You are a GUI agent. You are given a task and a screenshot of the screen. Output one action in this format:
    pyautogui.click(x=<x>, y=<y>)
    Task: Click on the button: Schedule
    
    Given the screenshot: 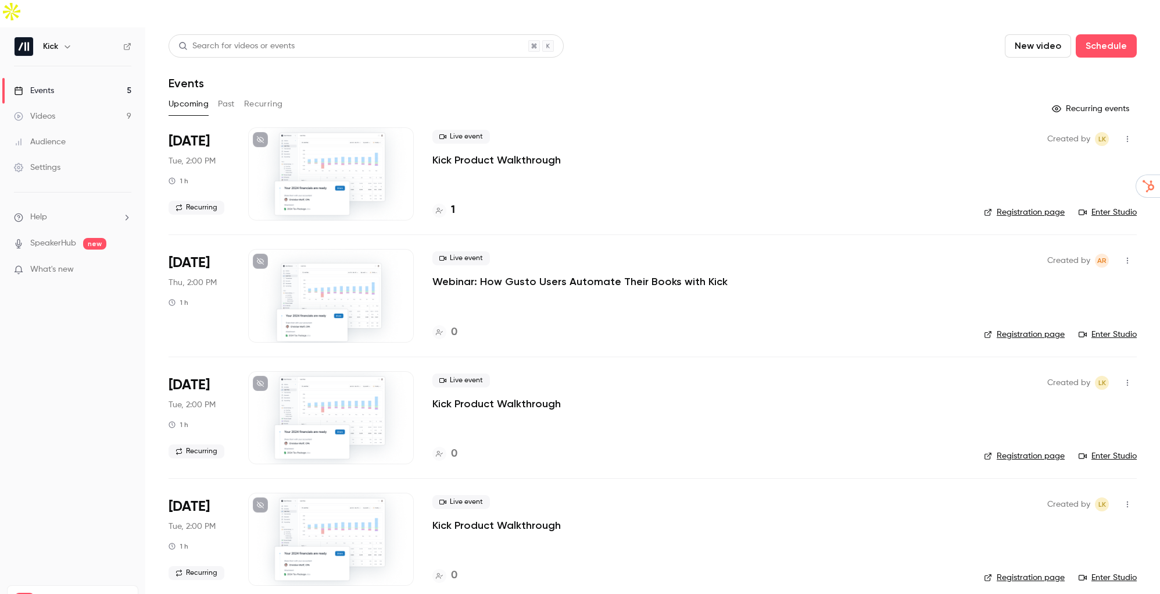 What is the action you would take?
    pyautogui.click(x=1106, y=46)
    